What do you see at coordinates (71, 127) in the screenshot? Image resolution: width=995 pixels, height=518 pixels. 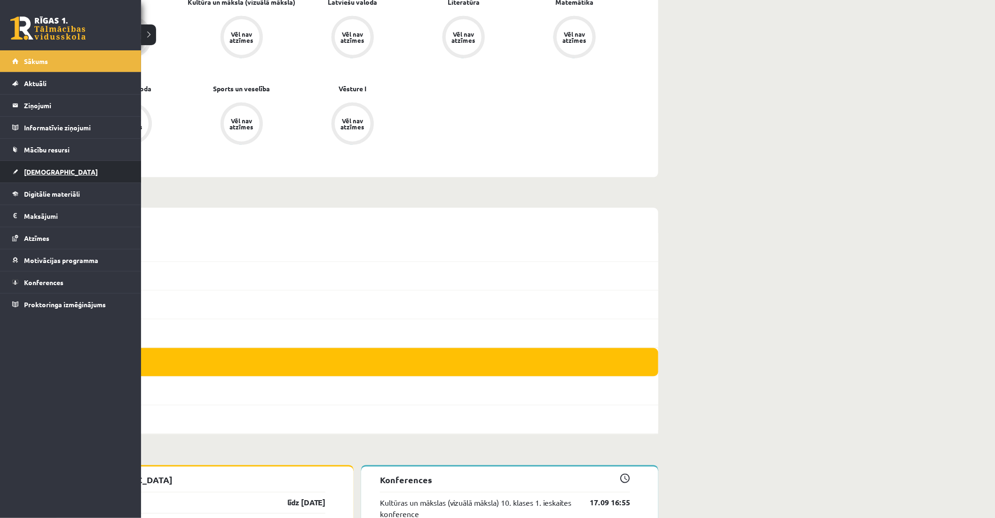 I see `a: Informatīvie ziņojumi` at bounding box center [71, 127].